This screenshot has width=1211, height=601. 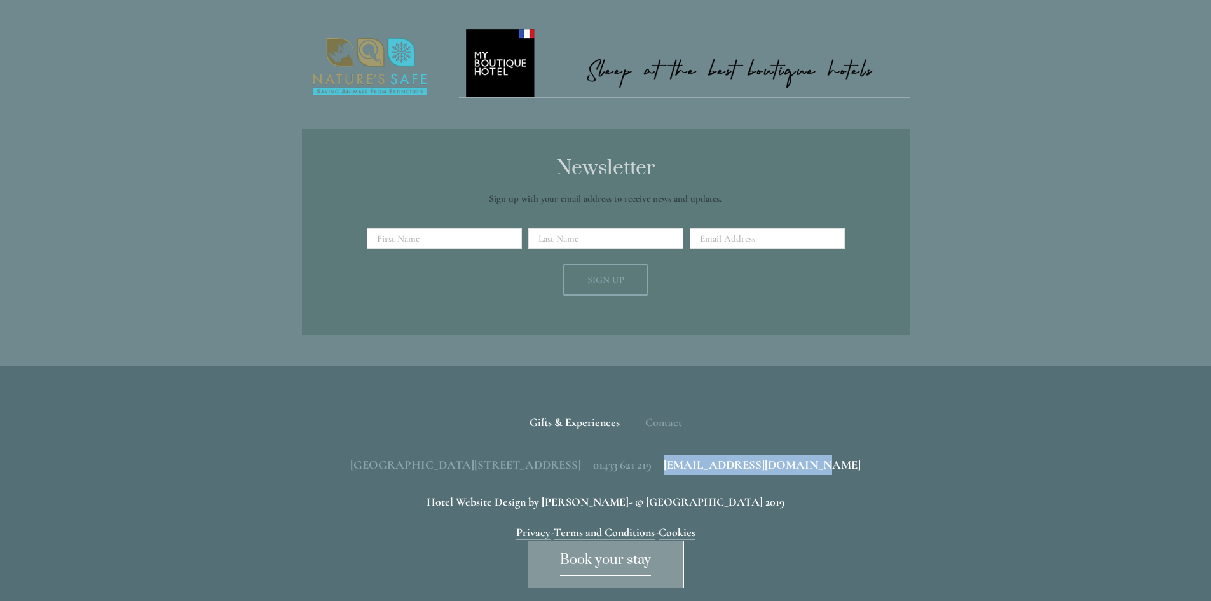 I want to click on span: Gifts & Experiences, so click(x=575, y=422).